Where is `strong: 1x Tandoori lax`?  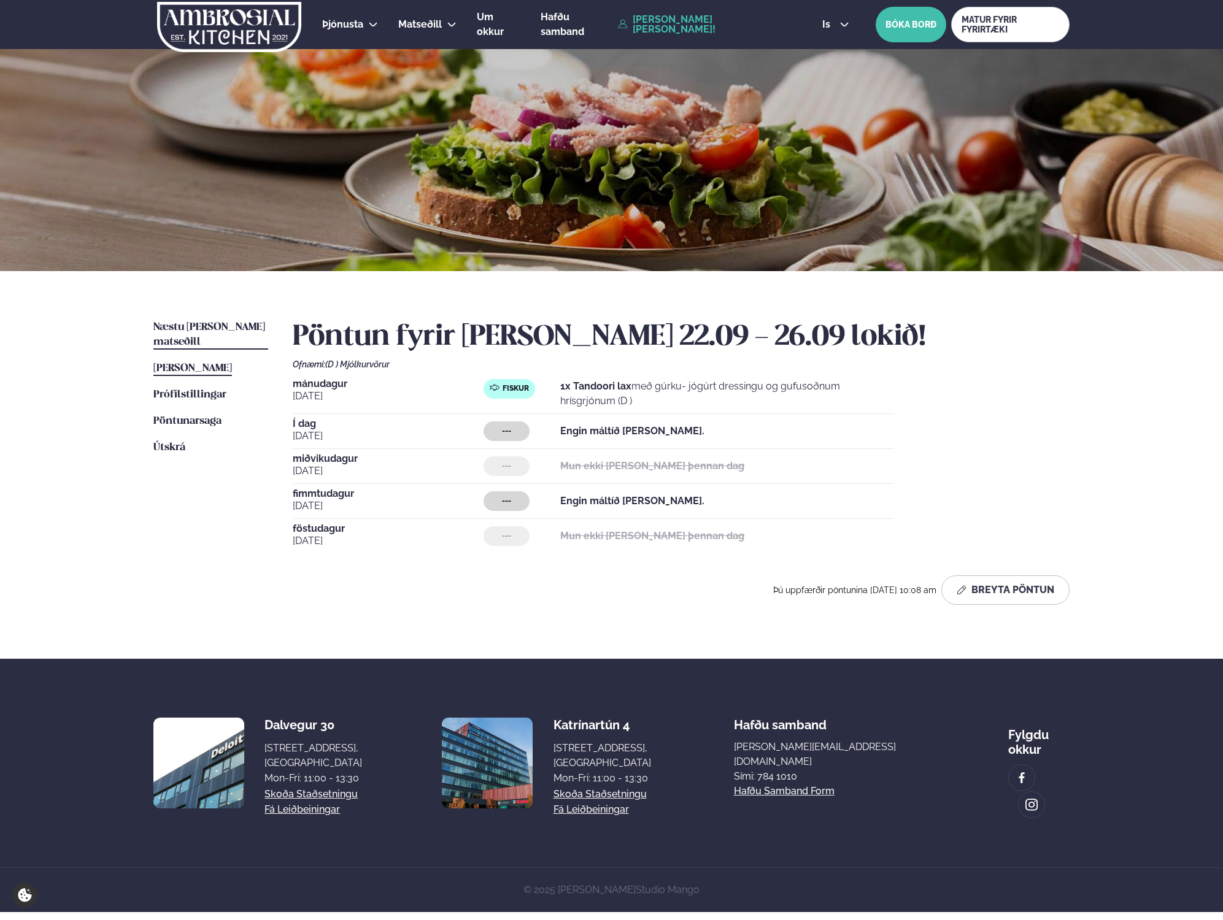
strong: 1x Tandoori lax is located at coordinates (596, 386).